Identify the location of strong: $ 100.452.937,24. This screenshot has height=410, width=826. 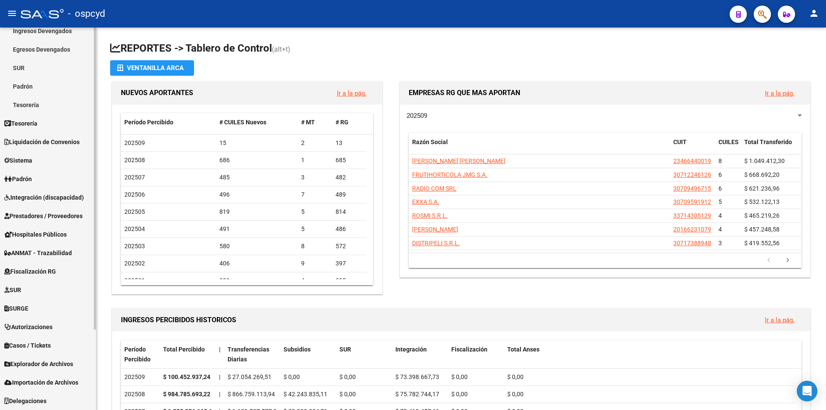
(187, 377).